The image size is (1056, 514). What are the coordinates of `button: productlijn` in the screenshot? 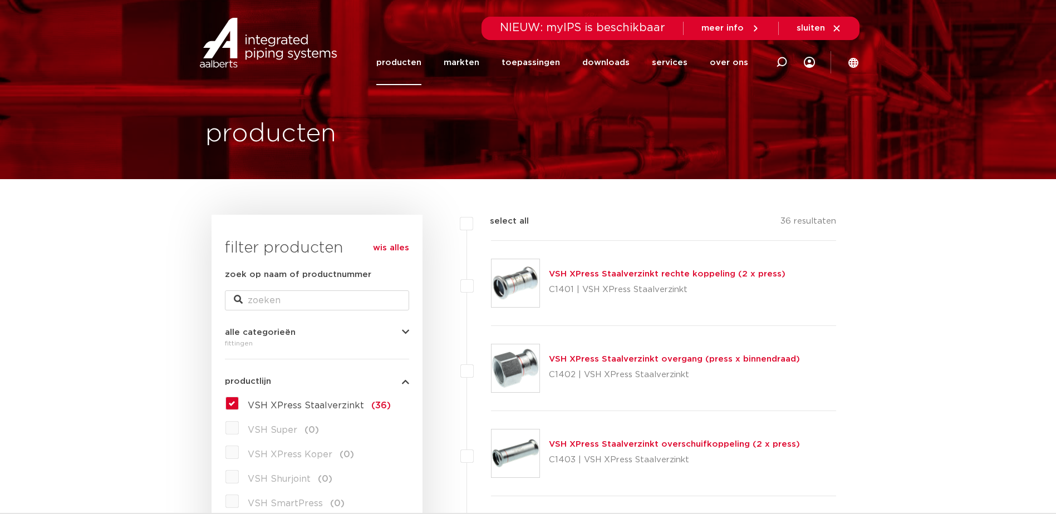 It's located at (317, 381).